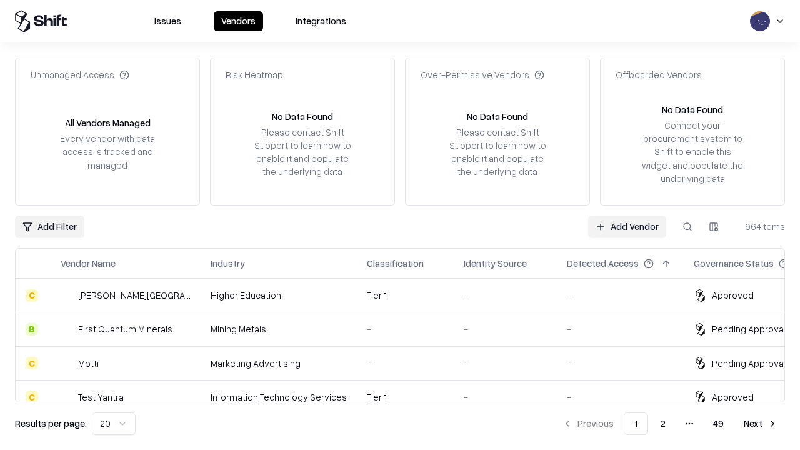 The image size is (800, 450). What do you see at coordinates (88, 363) in the screenshot?
I see `div: Motti` at bounding box center [88, 363].